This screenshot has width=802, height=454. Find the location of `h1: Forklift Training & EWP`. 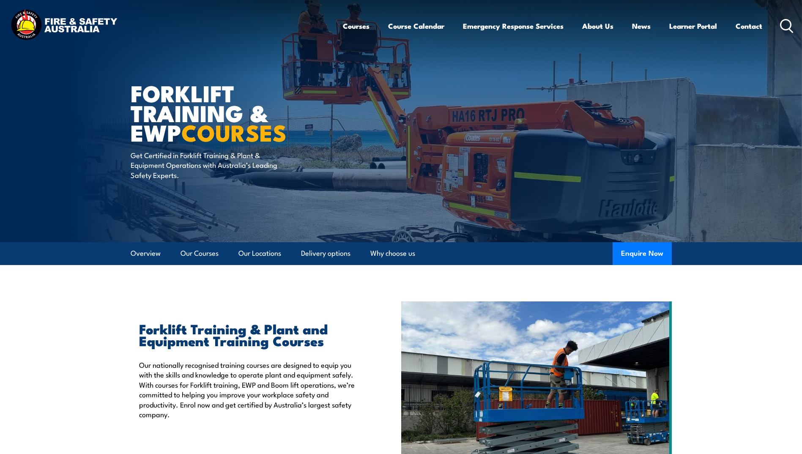

h1: Forklift Training & EWP is located at coordinates (235, 112).